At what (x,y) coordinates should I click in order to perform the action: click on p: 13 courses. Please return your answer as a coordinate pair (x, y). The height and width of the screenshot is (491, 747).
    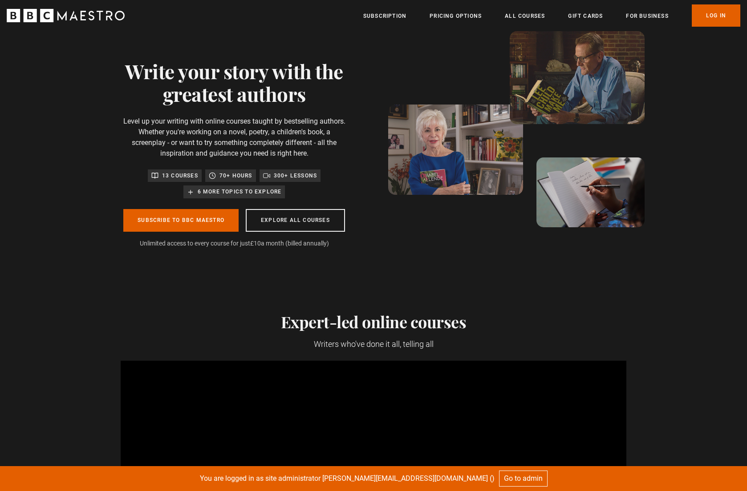
    Looking at the image, I should click on (180, 176).